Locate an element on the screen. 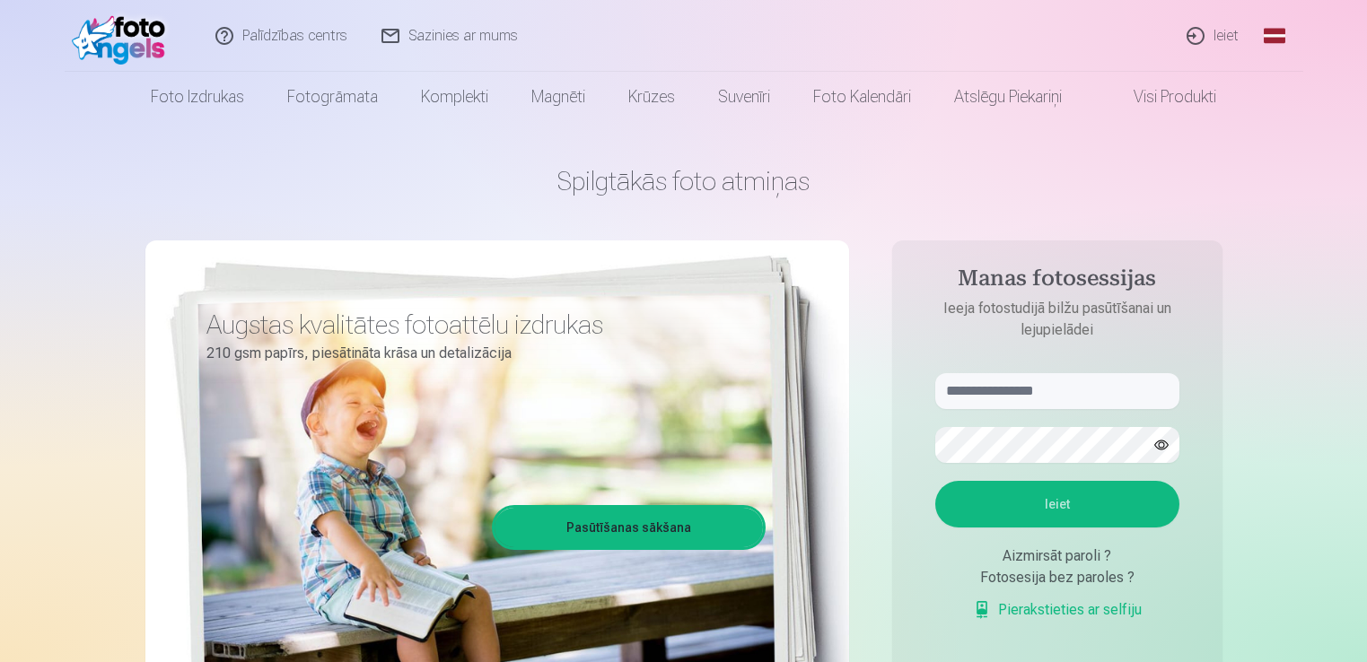 The image size is (1367, 662). h3: Augstas kvalitātes fotoattēlu izdrukas is located at coordinates (479, 325).